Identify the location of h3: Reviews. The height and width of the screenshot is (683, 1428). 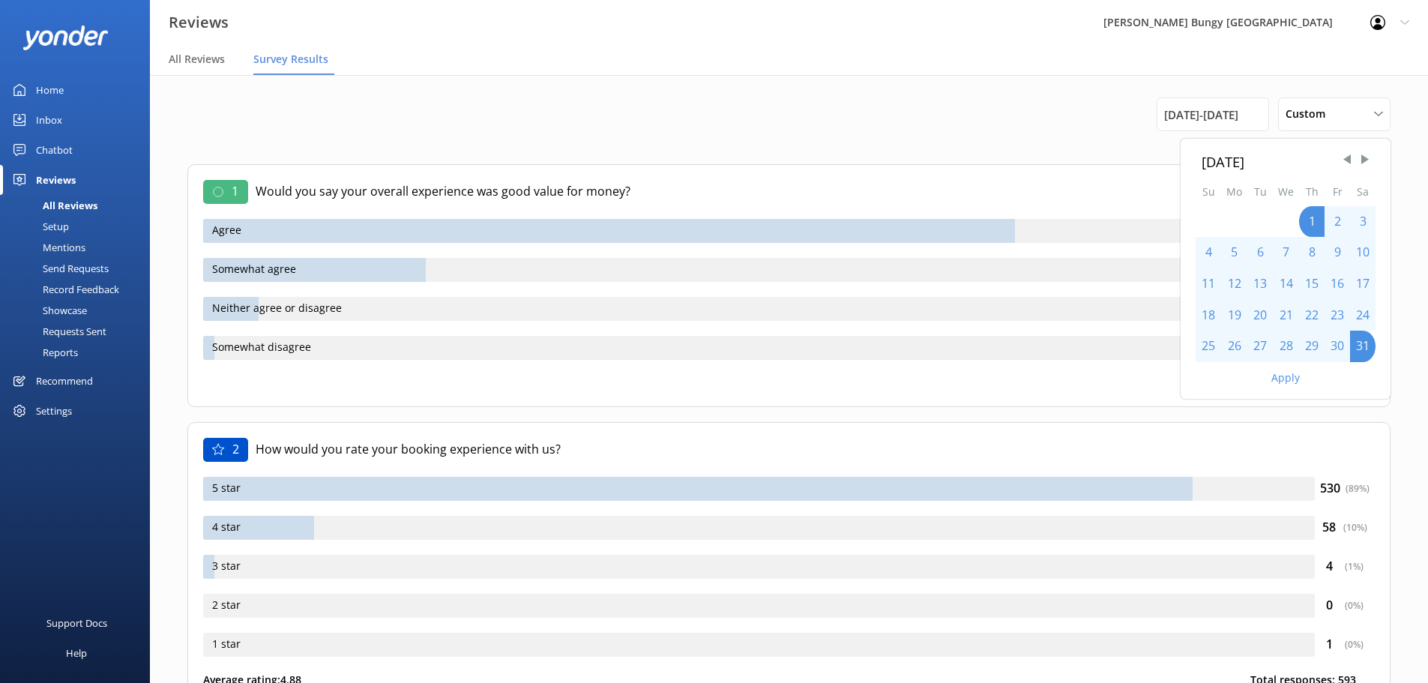
(199, 22).